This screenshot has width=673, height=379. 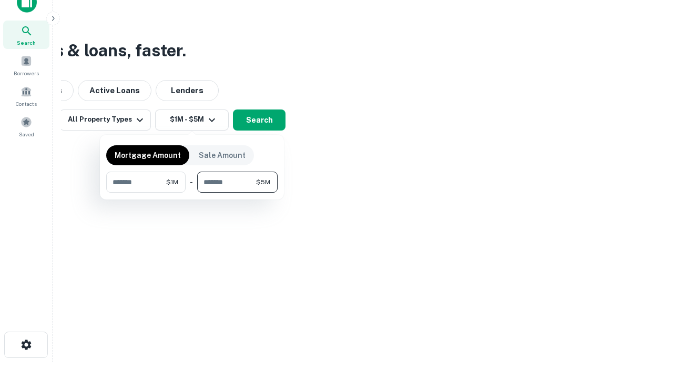 I want to click on p: Sale Amount, so click(x=222, y=155).